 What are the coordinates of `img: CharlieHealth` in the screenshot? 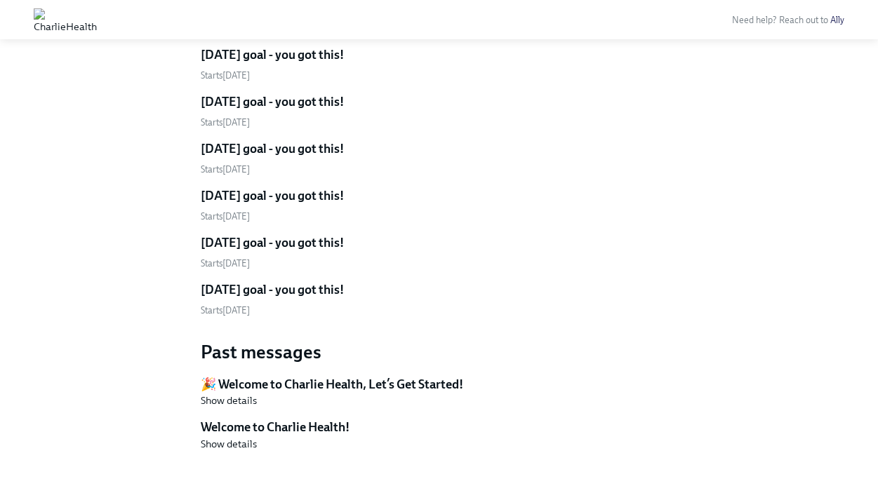 It's located at (65, 20).